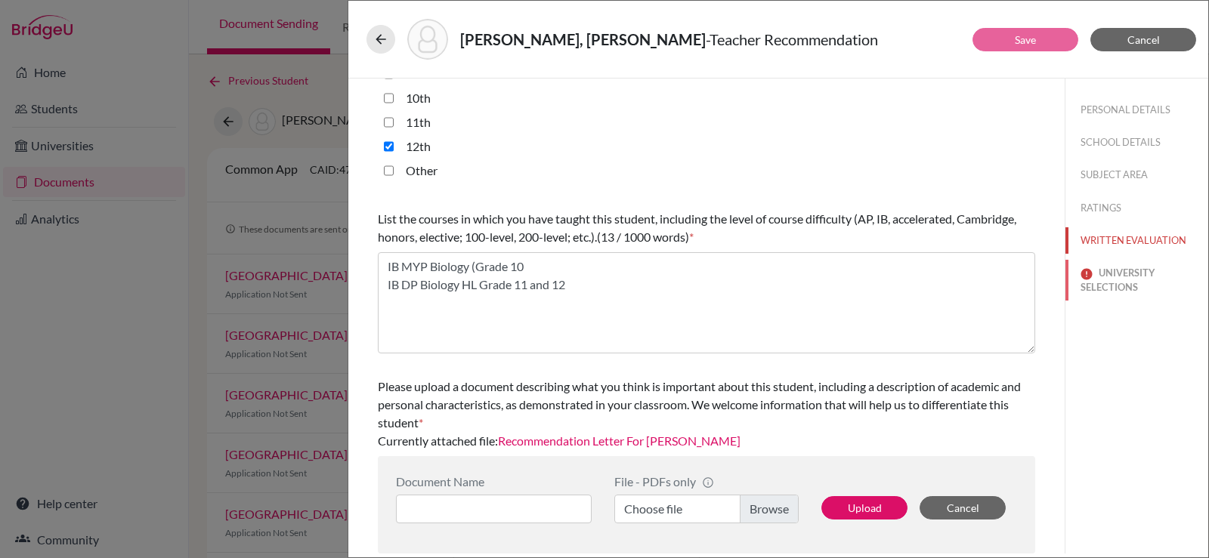  I want to click on button: UNIVERSITY SELECTIONS, so click(1136, 280).